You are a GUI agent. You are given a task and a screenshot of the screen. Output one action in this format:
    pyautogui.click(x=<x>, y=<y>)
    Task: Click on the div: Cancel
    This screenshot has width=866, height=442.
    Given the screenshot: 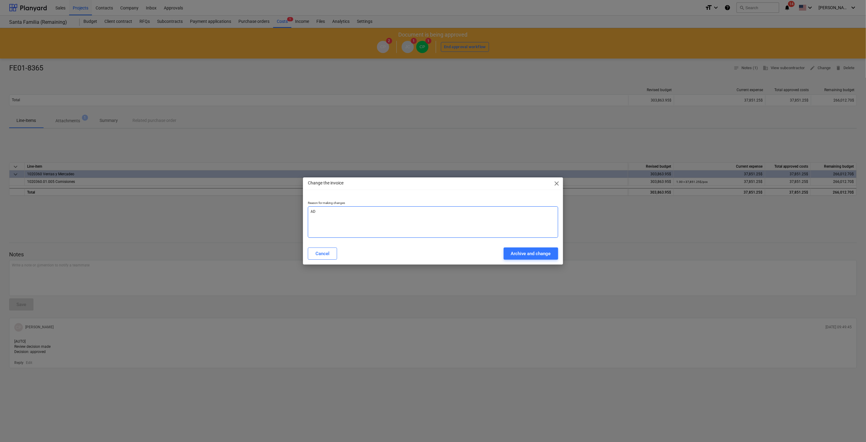 What is the action you would take?
    pyautogui.click(x=323, y=253)
    